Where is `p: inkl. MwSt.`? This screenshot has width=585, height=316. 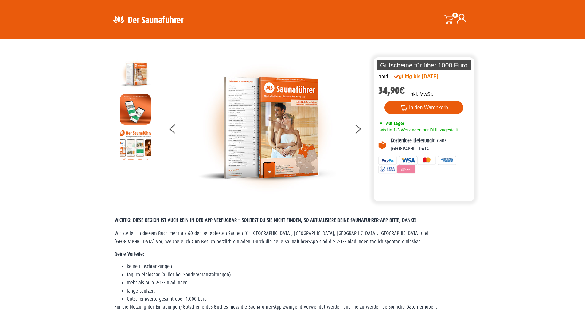 p: inkl. MwSt. is located at coordinates (421, 95).